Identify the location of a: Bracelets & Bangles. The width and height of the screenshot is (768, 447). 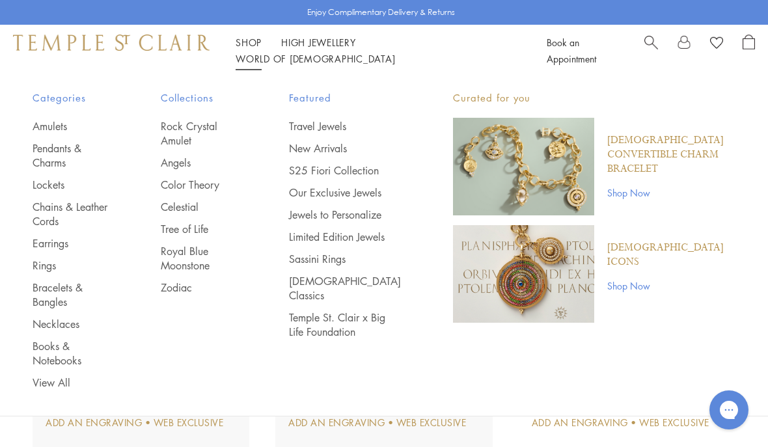
(70, 295).